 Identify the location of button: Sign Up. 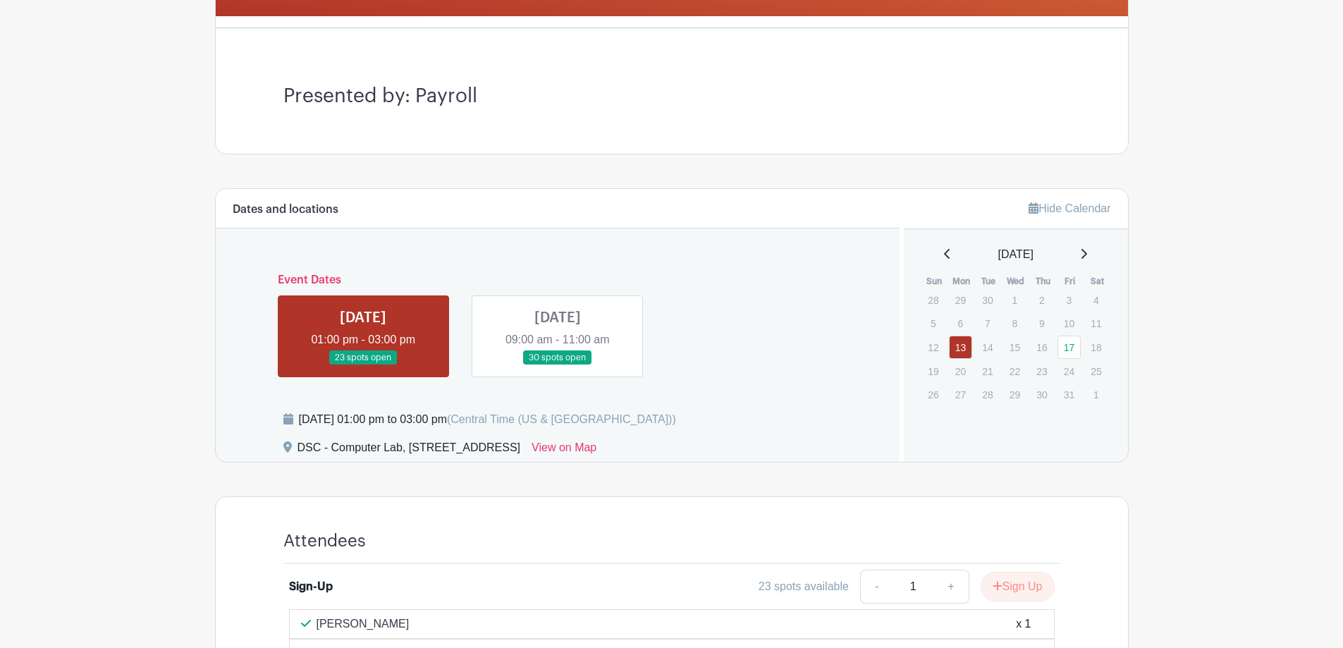
(1017, 587).